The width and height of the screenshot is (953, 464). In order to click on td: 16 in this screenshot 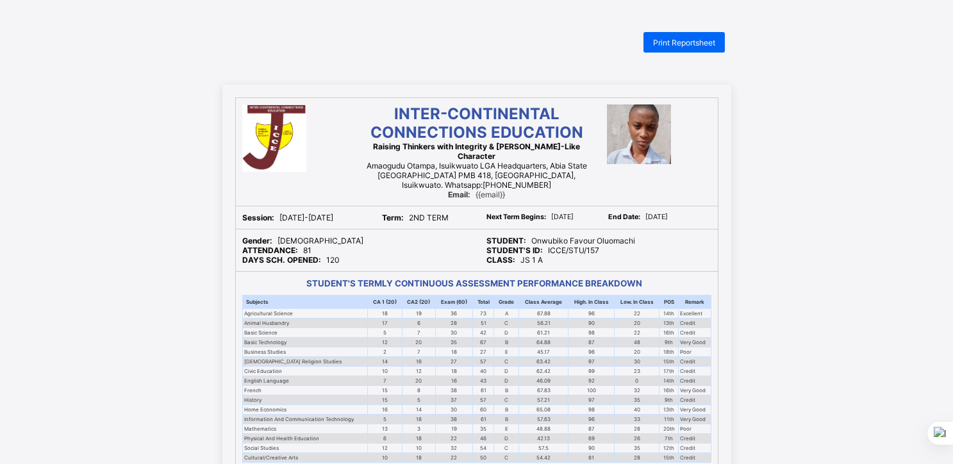, I will do `click(454, 381)`.